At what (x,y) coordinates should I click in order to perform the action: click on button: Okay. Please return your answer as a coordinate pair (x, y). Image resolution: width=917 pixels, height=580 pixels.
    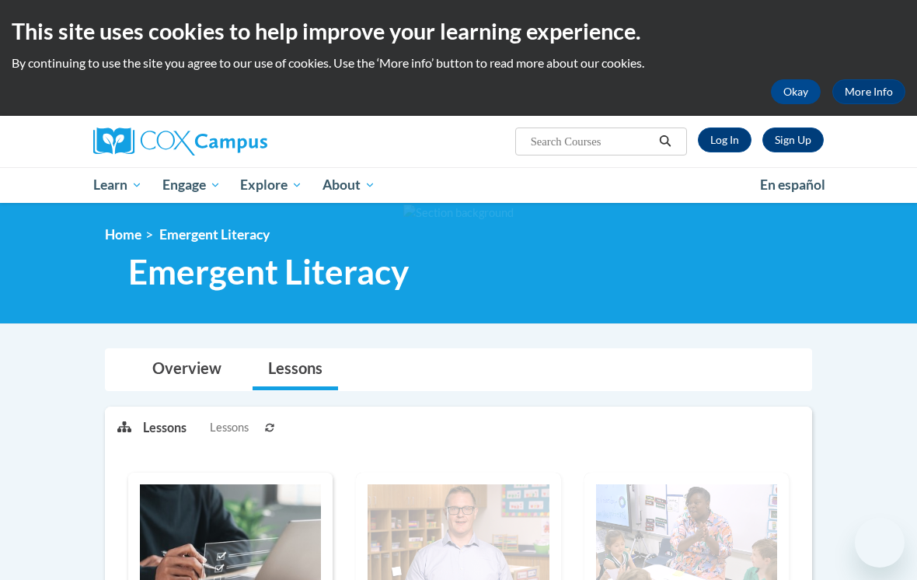
    Looking at the image, I should click on (796, 92).